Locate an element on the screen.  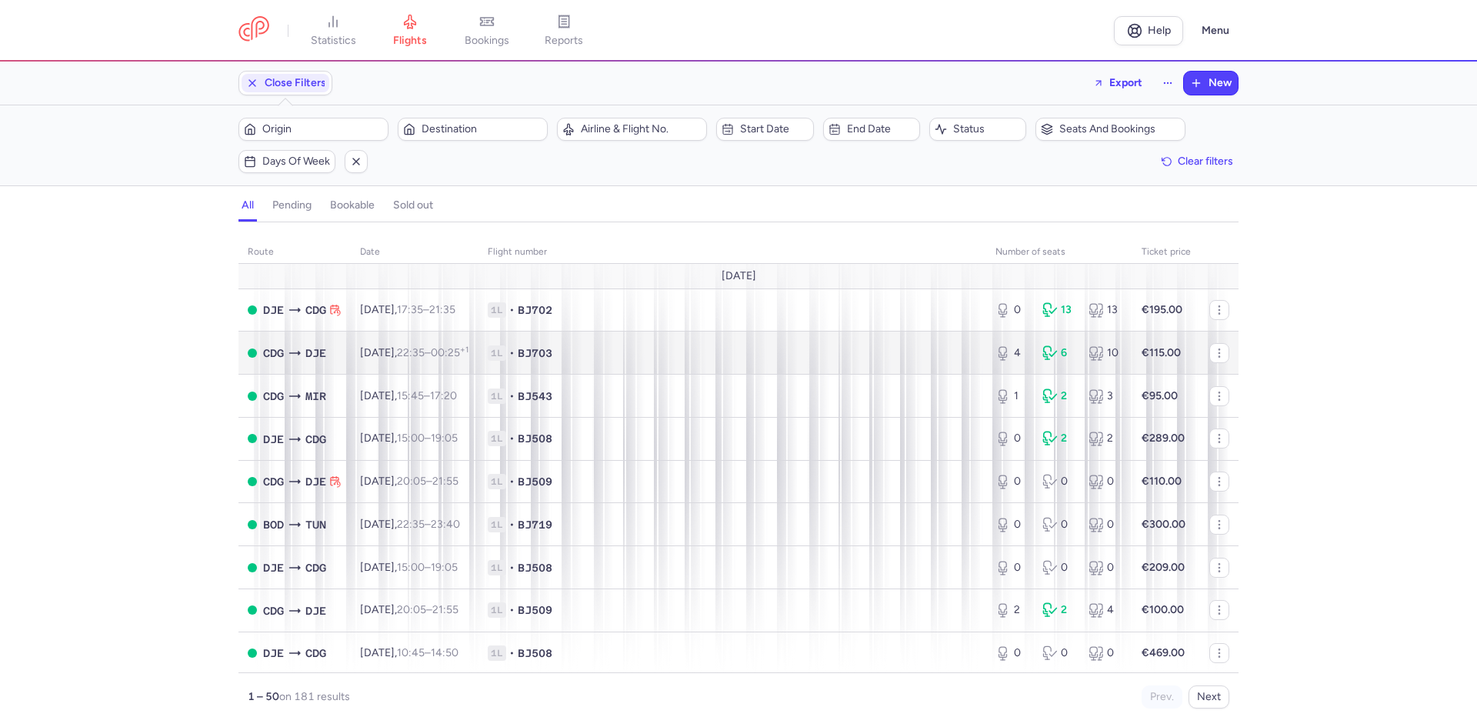
th: route is located at coordinates (295, 252).